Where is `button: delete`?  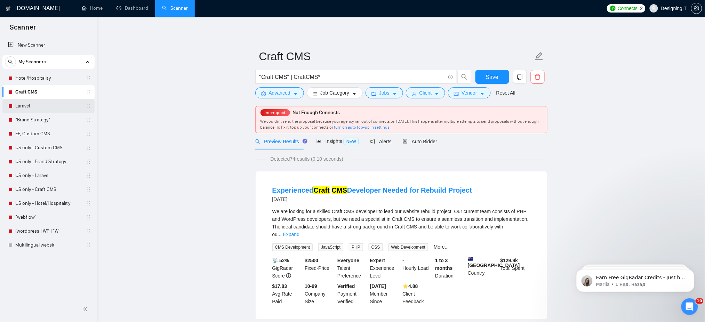 button: delete is located at coordinates (538, 77).